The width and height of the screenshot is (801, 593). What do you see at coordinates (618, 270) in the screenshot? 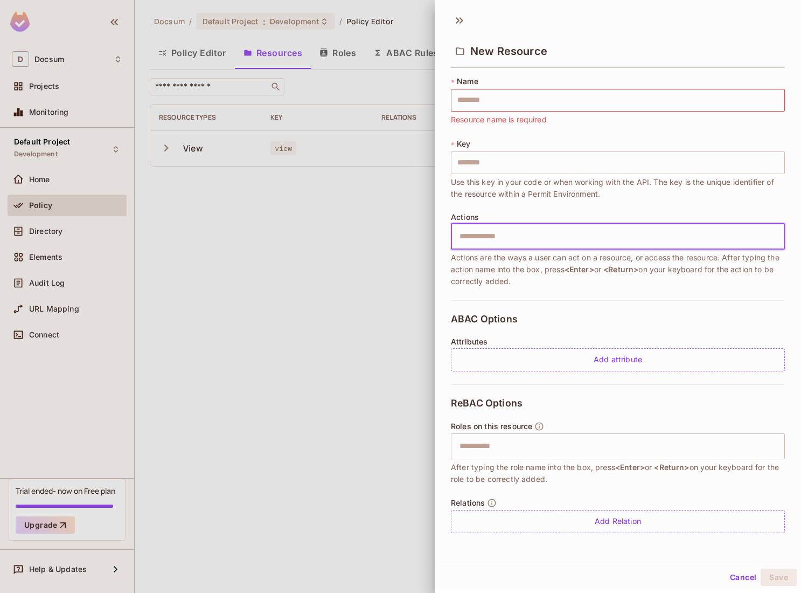
I see `span: Actions are the ways a user can act on a resource, or access the resource. After typing the actio...` at bounding box center [618, 270].